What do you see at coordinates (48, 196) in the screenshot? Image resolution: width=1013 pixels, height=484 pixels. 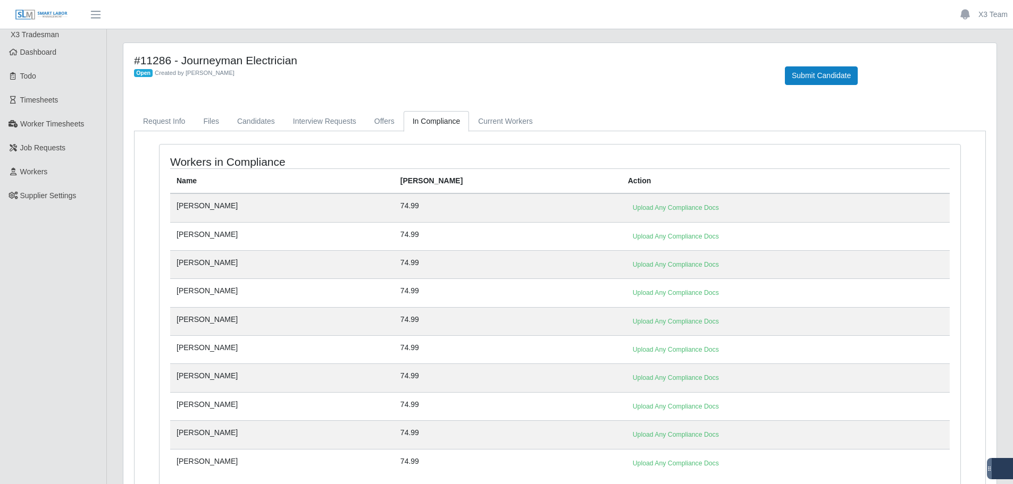 I see `span: Supplier Settings` at bounding box center [48, 196].